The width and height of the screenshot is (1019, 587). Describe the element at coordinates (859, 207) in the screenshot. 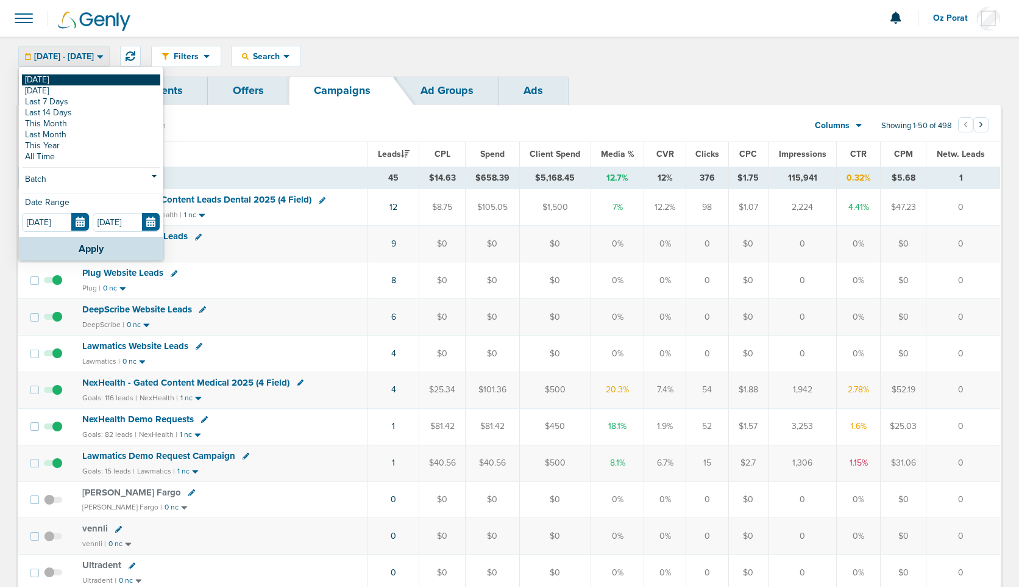

I see `td: 4.41%` at that location.